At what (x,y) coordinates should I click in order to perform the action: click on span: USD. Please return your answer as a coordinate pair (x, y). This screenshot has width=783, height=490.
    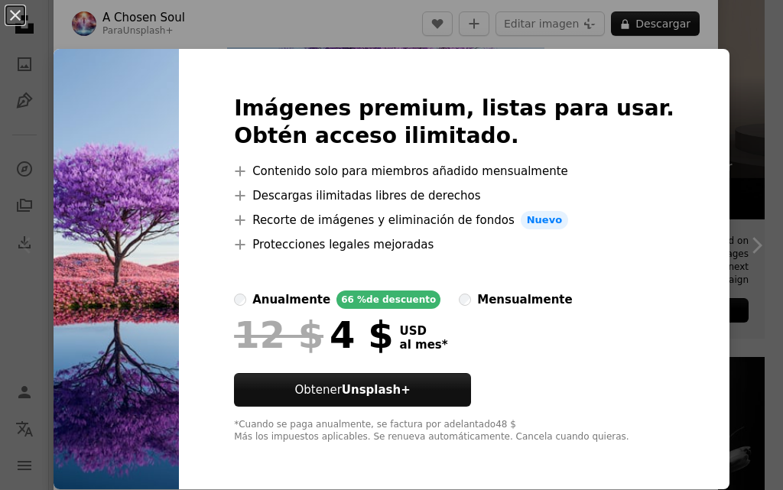
    Looking at the image, I should click on (424, 331).